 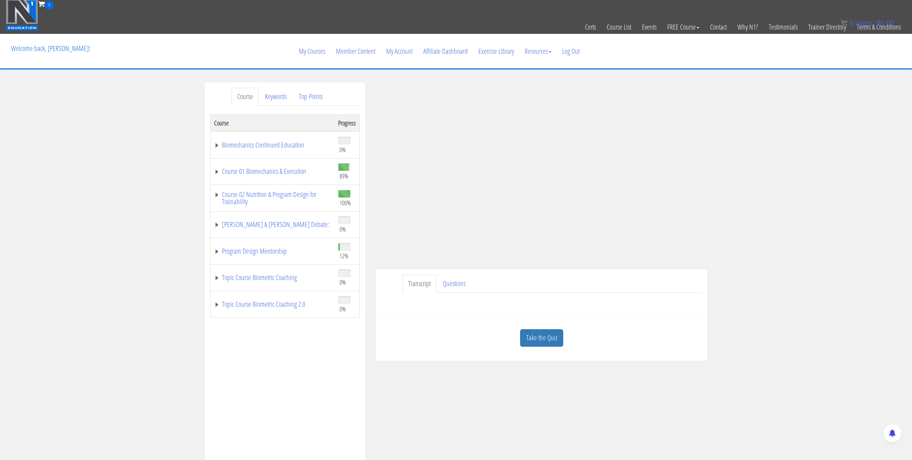 What do you see at coordinates (311, 97) in the screenshot?
I see `a: Top Points` at bounding box center [311, 97].